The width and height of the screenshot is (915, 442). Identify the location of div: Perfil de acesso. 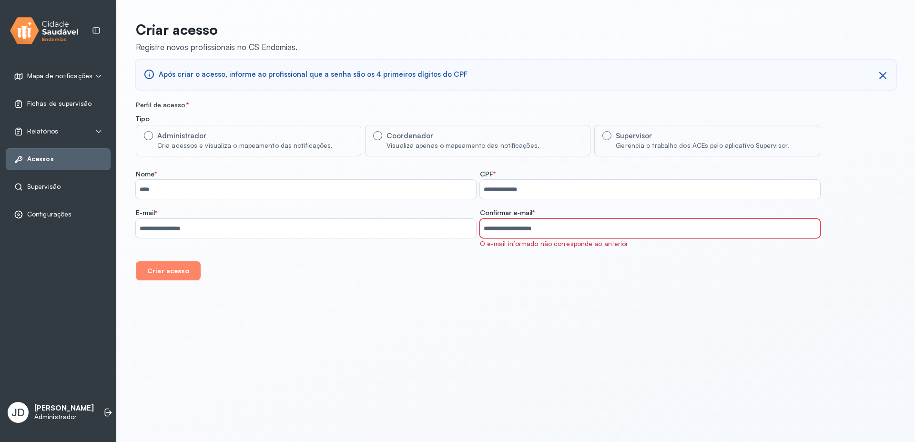
(478, 105).